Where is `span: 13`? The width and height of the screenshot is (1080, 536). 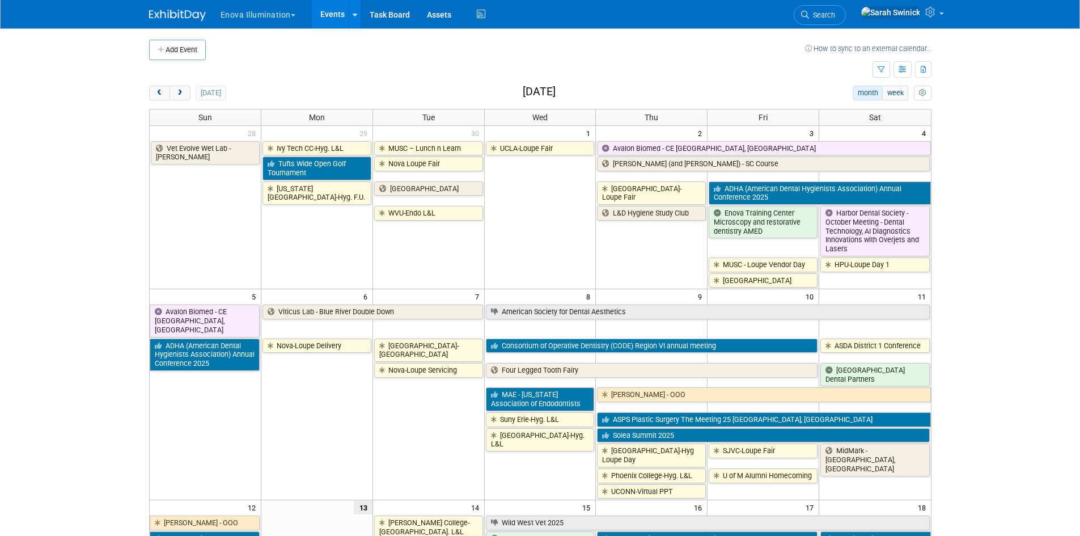 span: 13 is located at coordinates (363, 507).